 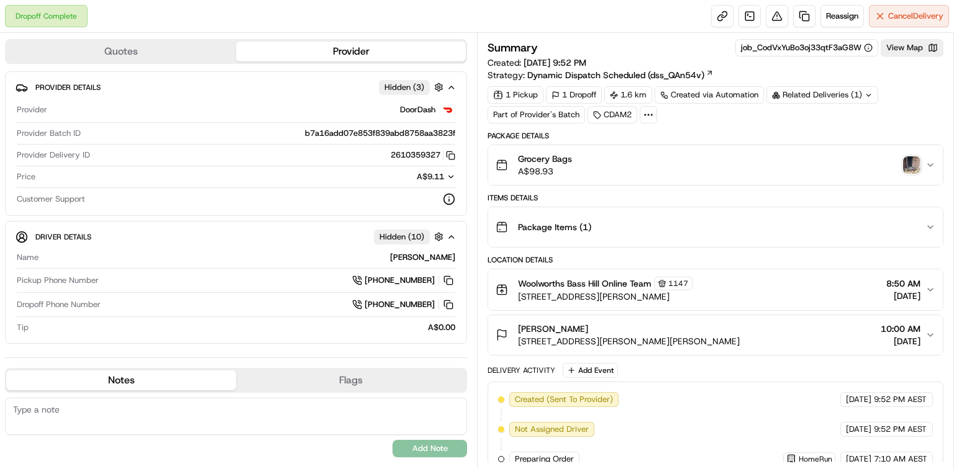 What do you see at coordinates (715, 260) in the screenshot?
I see `div: Location Details` at bounding box center [715, 260].